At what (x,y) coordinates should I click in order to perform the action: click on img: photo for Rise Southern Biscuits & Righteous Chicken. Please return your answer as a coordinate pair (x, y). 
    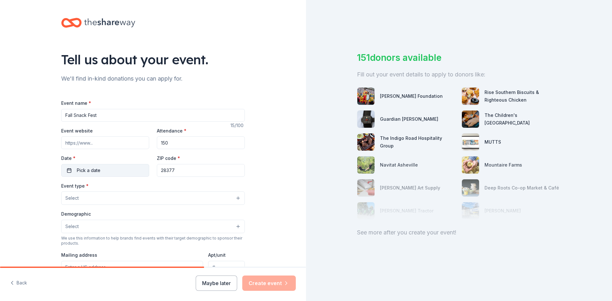
    Looking at the image, I should click on (471, 96).